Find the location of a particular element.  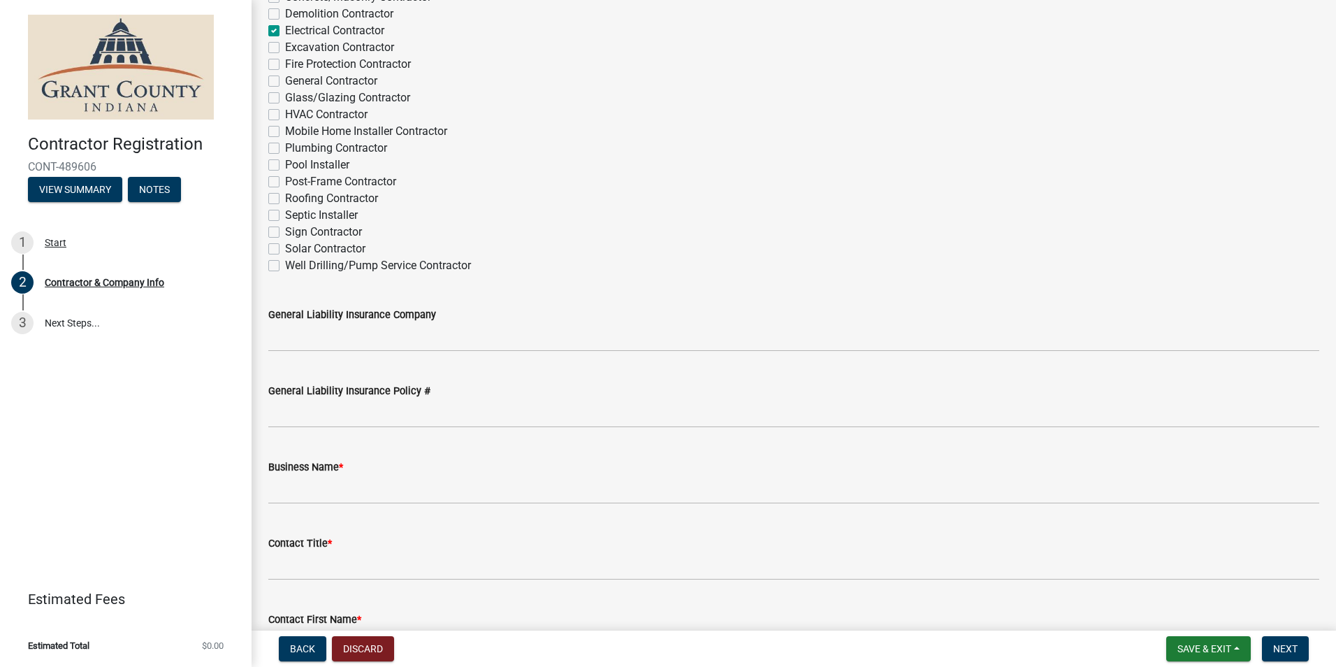

a: Estimated Fees is located at coordinates (120, 599).